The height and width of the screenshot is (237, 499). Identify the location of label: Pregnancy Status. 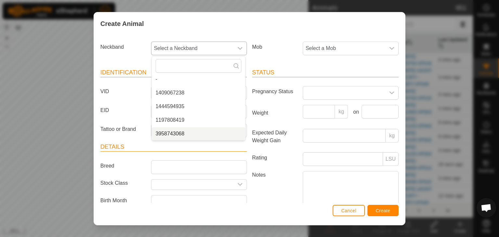
(275, 92).